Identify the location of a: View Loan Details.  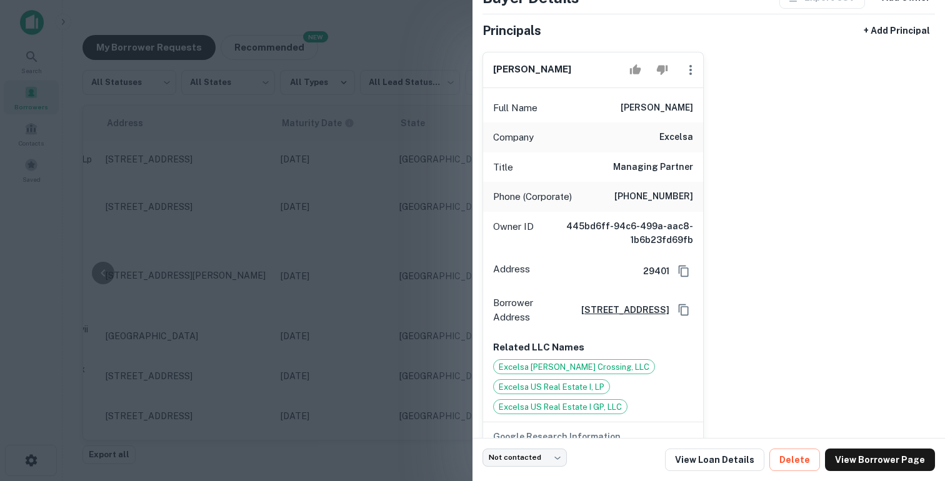
(715, 460).